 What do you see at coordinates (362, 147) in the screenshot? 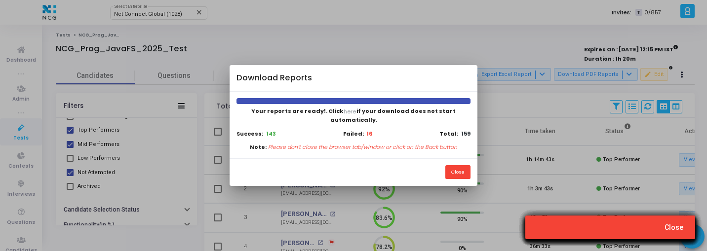
I see `p: Please don’t close the browser tab/window or click on the Back button` at bounding box center [362, 147].